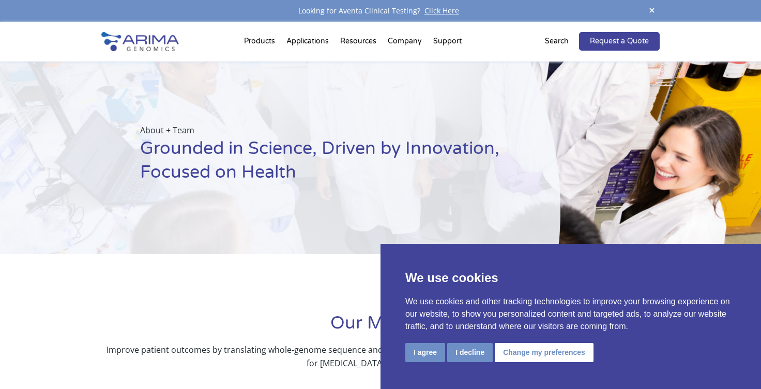 The image size is (761, 389). Describe the element at coordinates (570, 314) in the screenshot. I see `p: We use cookies and other tracking technologies to improve your browsing experience on our website...` at that location.